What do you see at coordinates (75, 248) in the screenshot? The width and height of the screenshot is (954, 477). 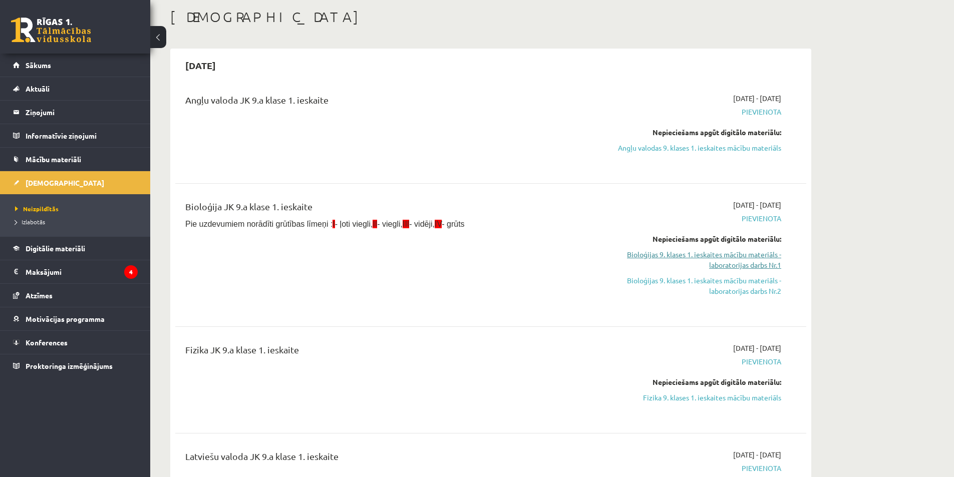 I see `a: Digitālie materiāli` at bounding box center [75, 248].